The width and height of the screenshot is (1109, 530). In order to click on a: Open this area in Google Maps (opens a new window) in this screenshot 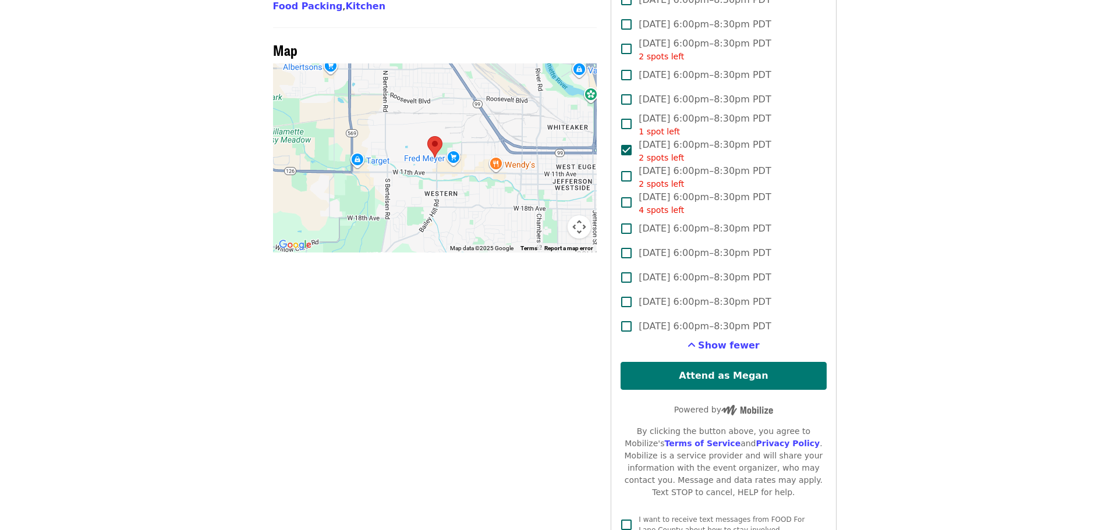, I will do `click(295, 245)`.